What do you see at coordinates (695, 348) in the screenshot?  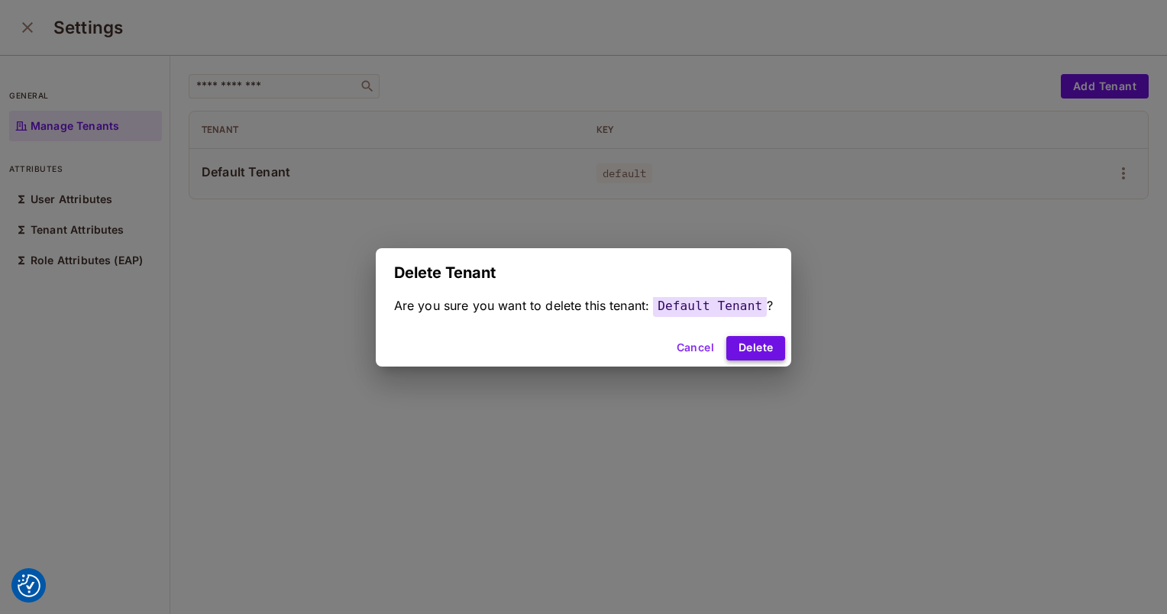 I see `button: Cancel` at bounding box center [695, 348].